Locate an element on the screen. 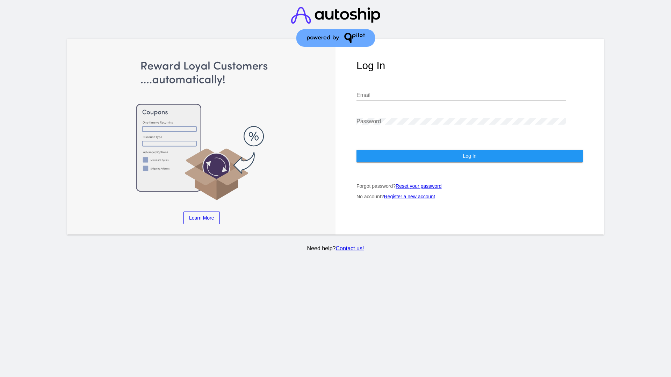 This screenshot has width=671, height=377. h1: Log In is located at coordinates (469, 66).